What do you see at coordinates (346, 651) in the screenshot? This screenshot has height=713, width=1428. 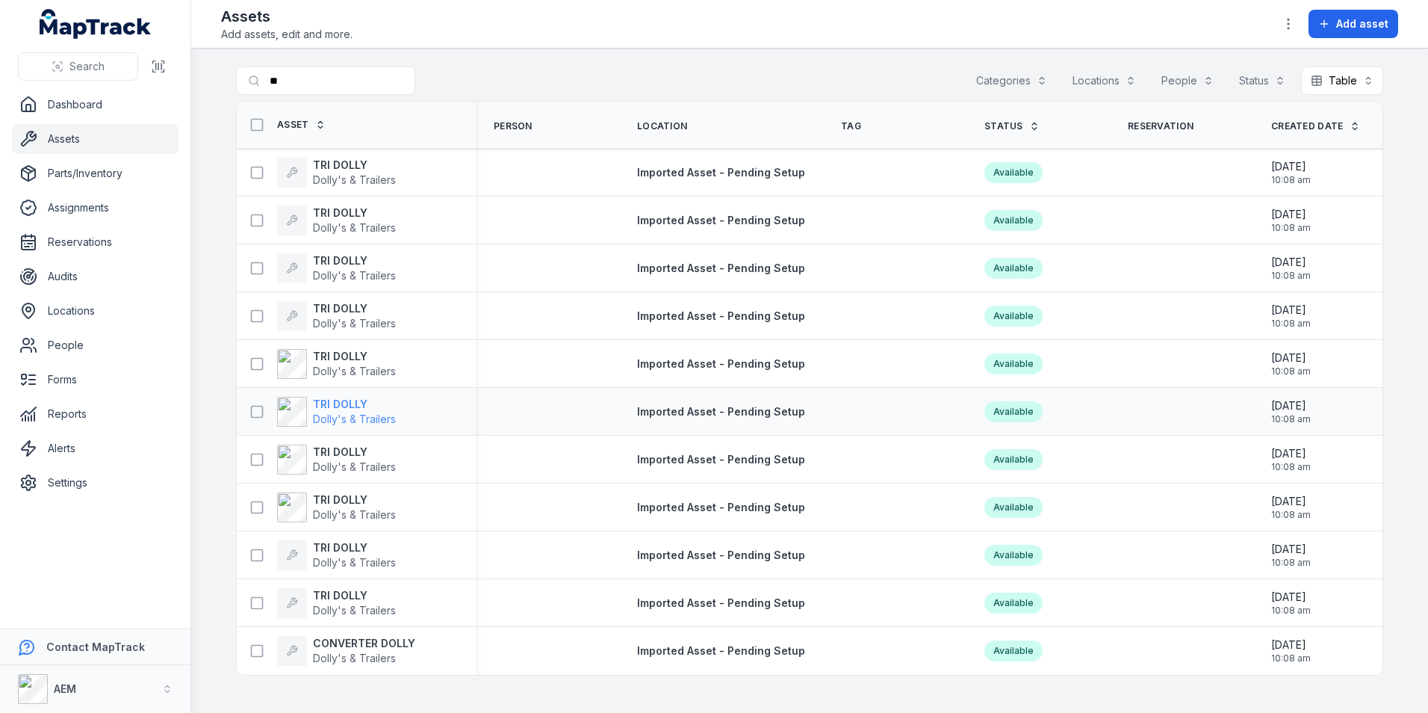 I see `a: CONVERTER DOLLYDolly's & Trailers` at bounding box center [346, 651].